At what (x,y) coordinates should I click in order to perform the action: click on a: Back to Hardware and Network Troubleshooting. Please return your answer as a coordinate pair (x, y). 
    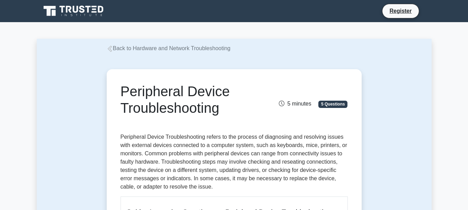
    Looking at the image, I should click on (169, 48).